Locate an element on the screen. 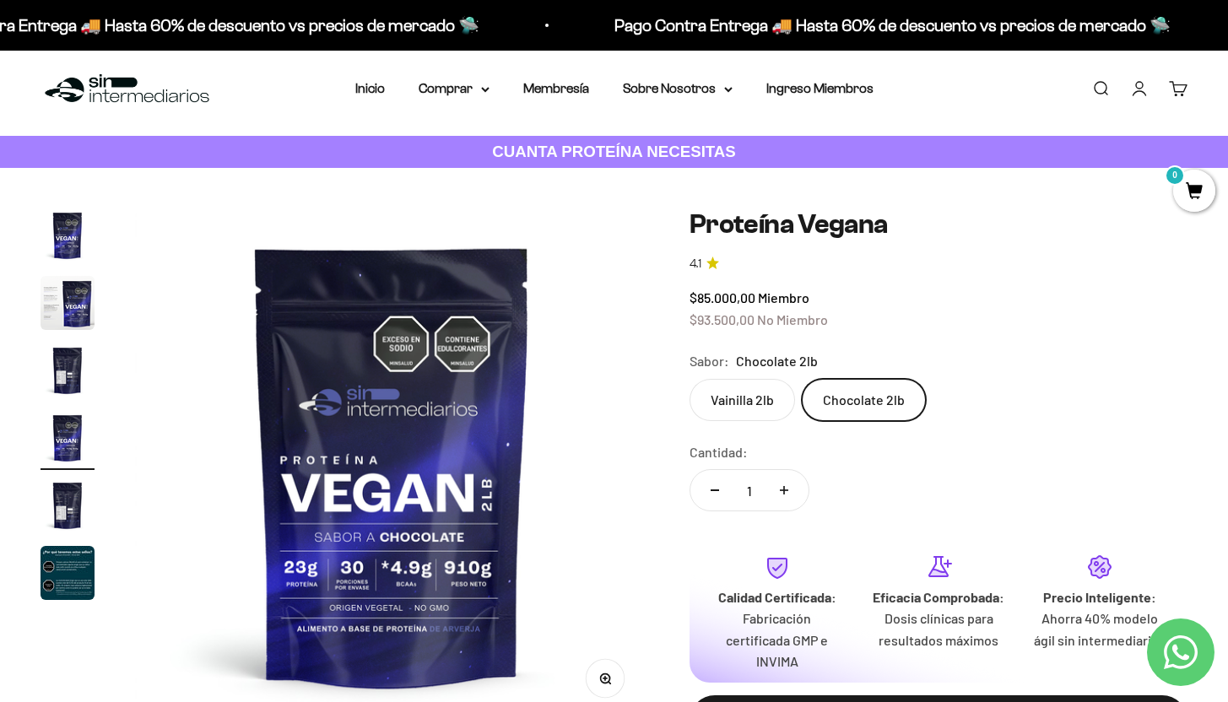  button: Ir al artículo 1 is located at coordinates (68, 238).